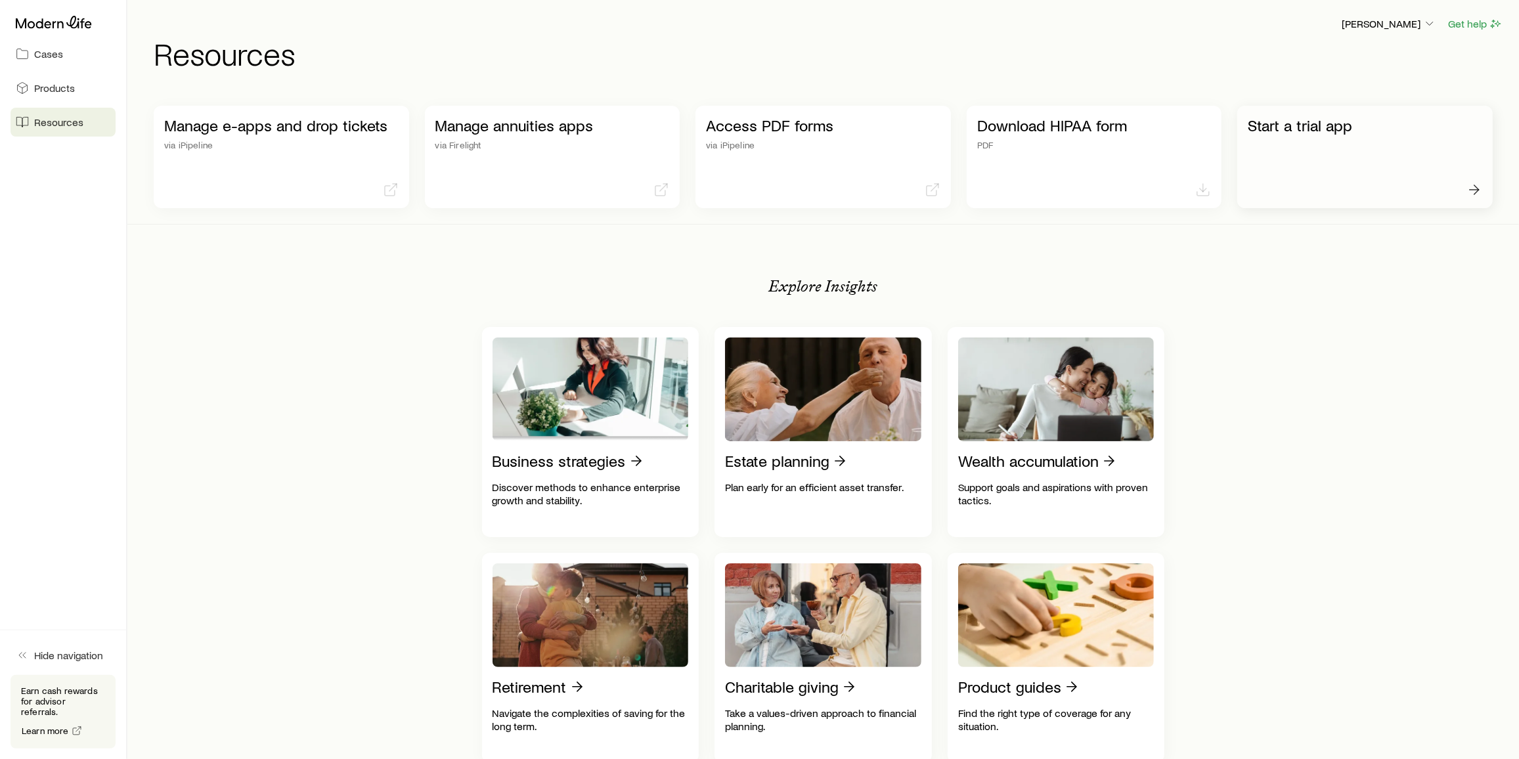 The width and height of the screenshot is (1519, 759). Describe the element at coordinates (63, 655) in the screenshot. I see `button: Hide navigation` at that location.